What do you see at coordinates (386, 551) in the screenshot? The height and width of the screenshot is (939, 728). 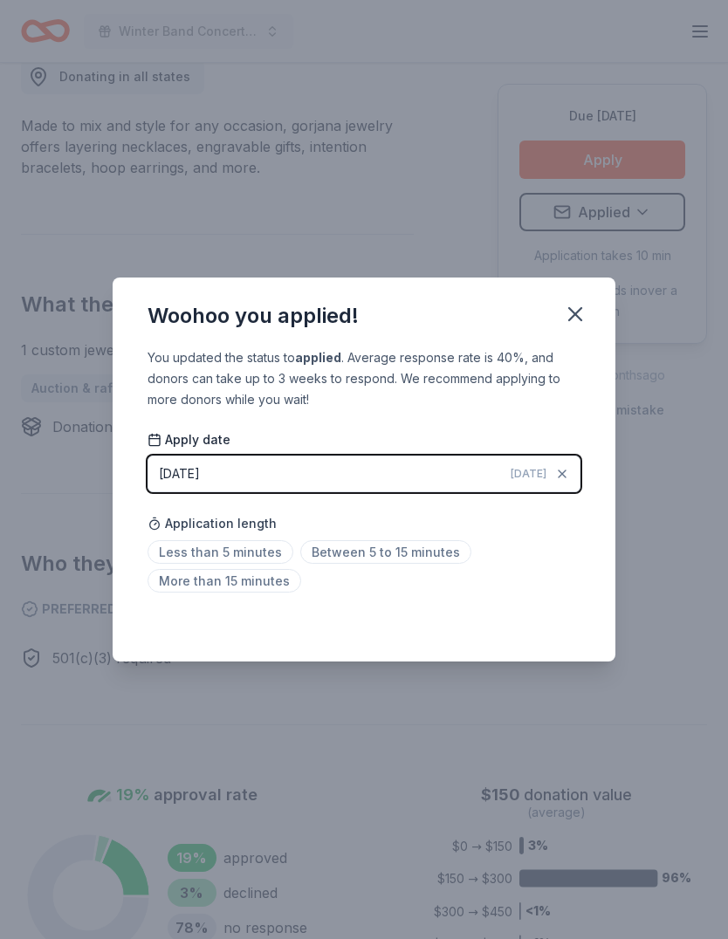 I see `span: Between 5 to 15 minutes` at bounding box center [386, 551].